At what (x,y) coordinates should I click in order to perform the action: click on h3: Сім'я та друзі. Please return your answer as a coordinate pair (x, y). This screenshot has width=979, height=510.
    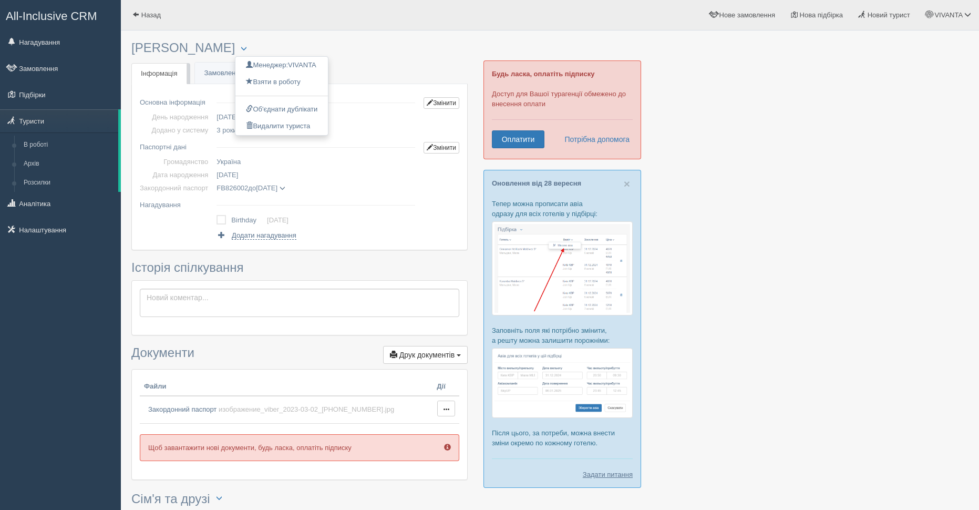
    Looking at the image, I should click on (300, 499).